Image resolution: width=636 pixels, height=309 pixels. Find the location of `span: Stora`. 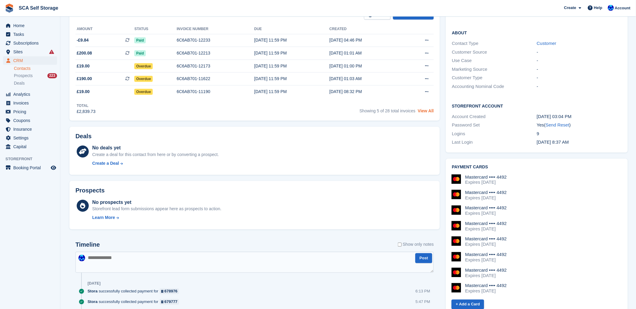

span: Stora is located at coordinates (92, 302).